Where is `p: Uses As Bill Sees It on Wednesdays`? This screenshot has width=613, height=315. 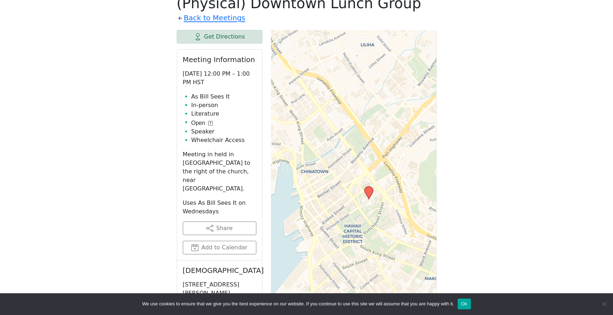 p: Uses As Bill Sees It on Wednesdays is located at coordinates (220, 208).